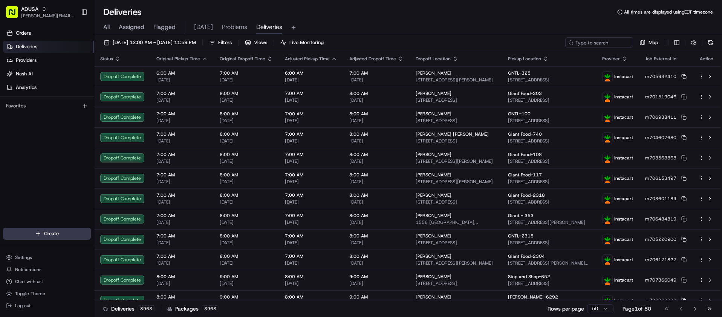 The width and height of the screenshot is (722, 317). I want to click on span: ADUSA, so click(30, 9).